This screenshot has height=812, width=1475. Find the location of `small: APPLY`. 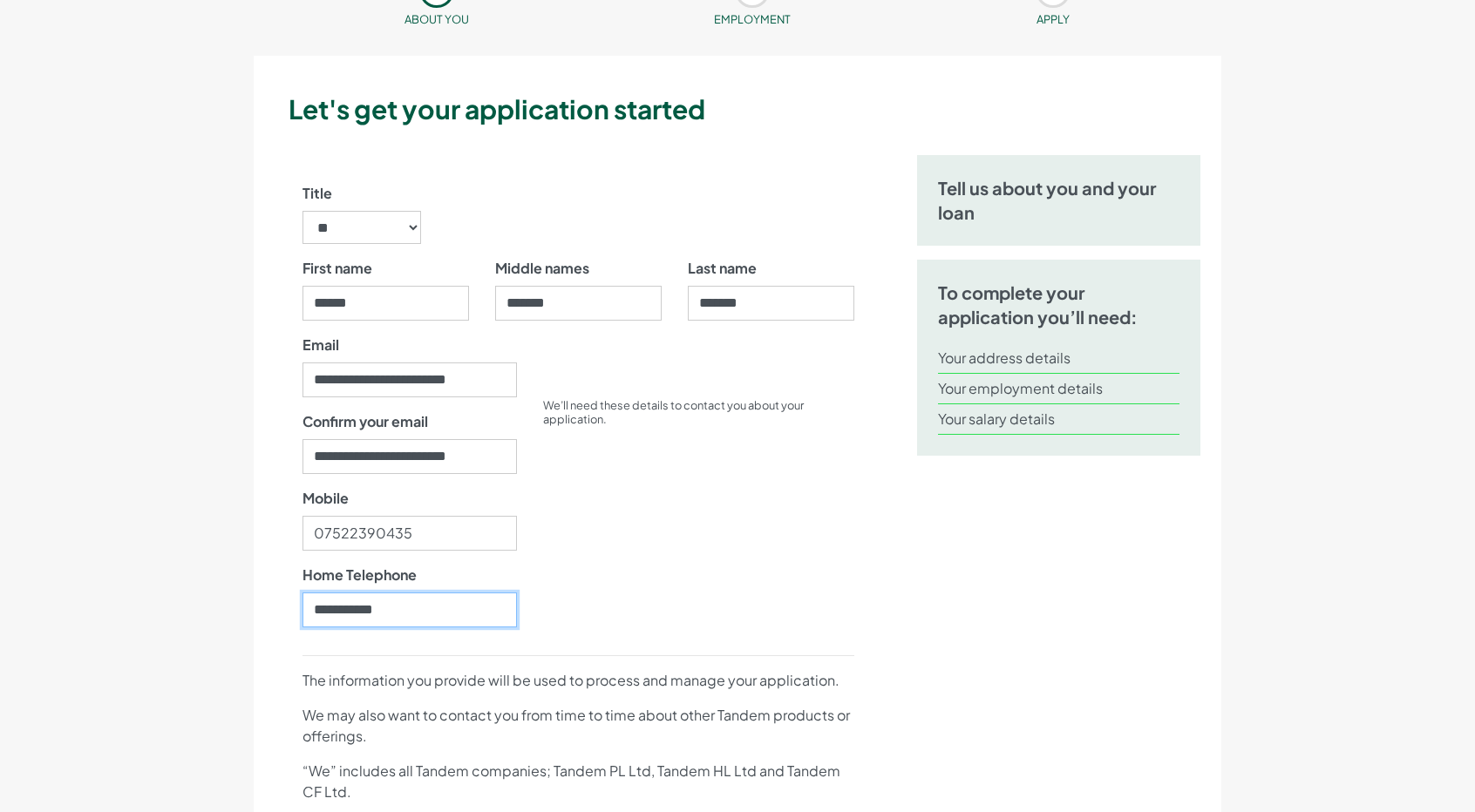

small: APPLY is located at coordinates (1053, 19).